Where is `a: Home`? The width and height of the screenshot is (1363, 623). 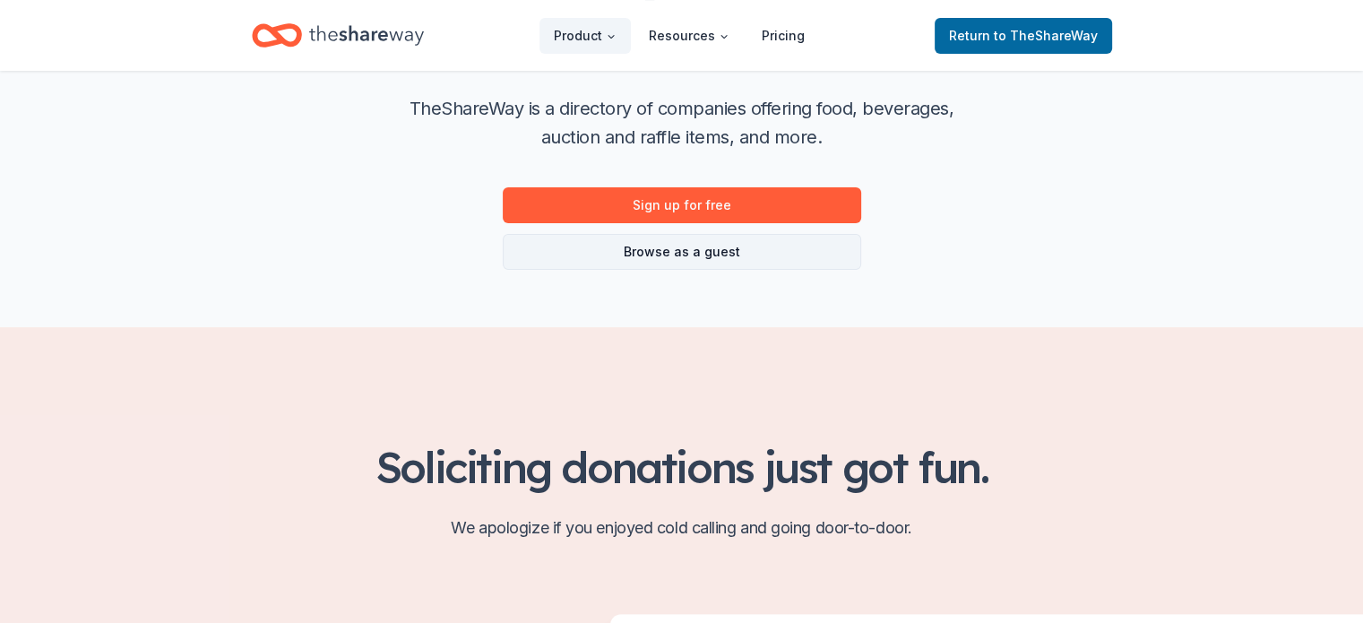 a: Home is located at coordinates (338, 35).